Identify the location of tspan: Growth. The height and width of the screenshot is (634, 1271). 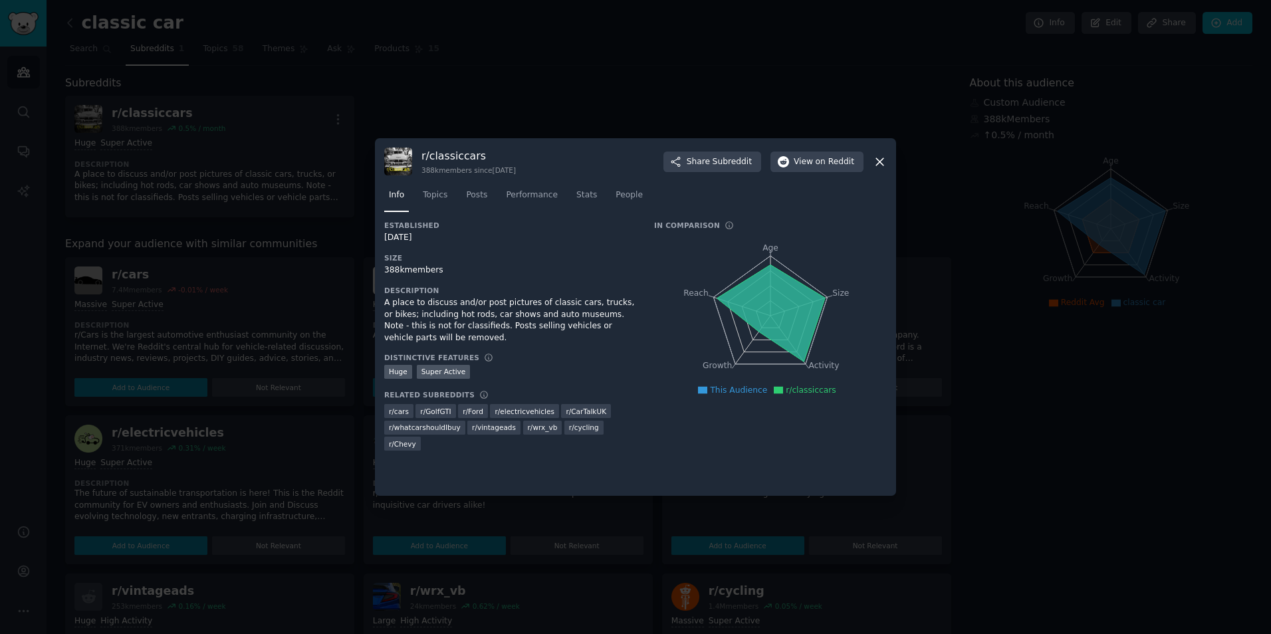
(717, 366).